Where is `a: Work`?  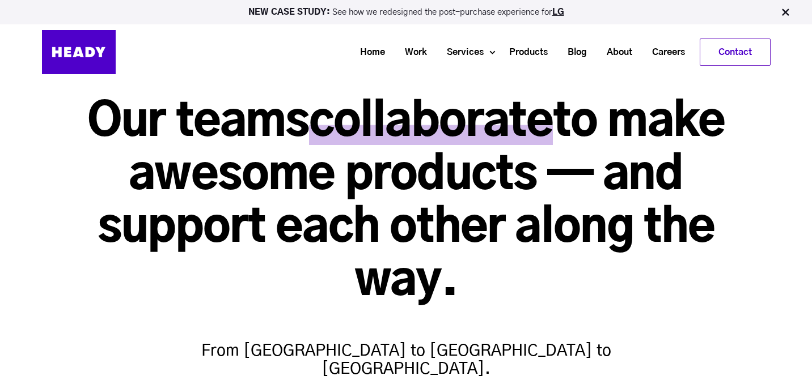 a: Work is located at coordinates (412, 52).